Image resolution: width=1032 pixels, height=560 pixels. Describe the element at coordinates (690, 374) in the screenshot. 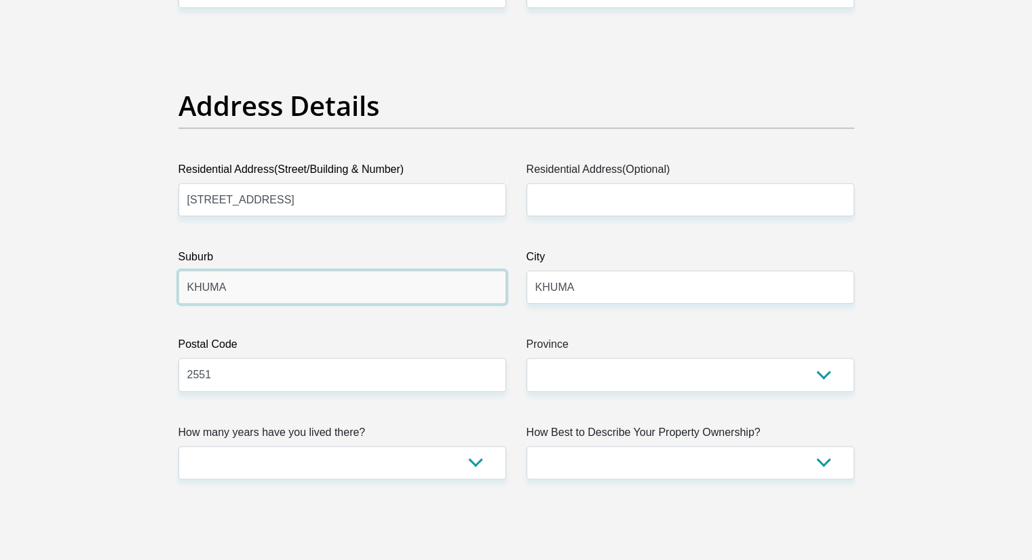

I see `select: Please Select a Province` at that location.